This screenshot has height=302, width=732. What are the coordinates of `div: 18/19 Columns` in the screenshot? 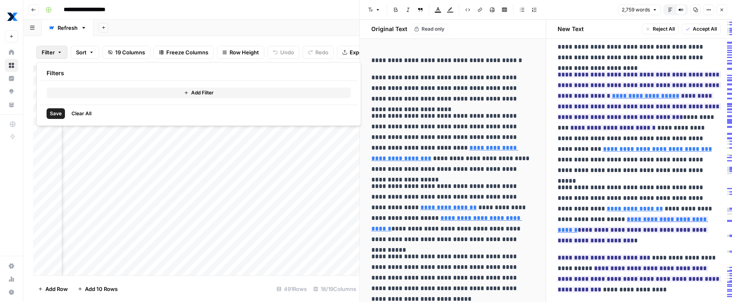 It's located at (335, 289).